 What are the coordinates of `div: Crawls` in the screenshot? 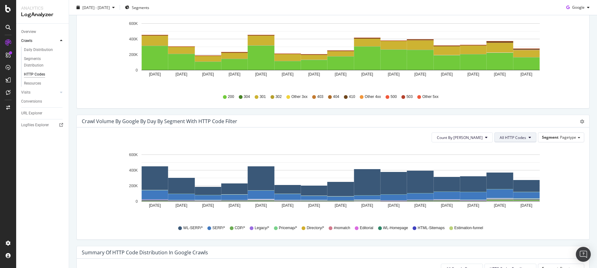 It's located at (27, 41).